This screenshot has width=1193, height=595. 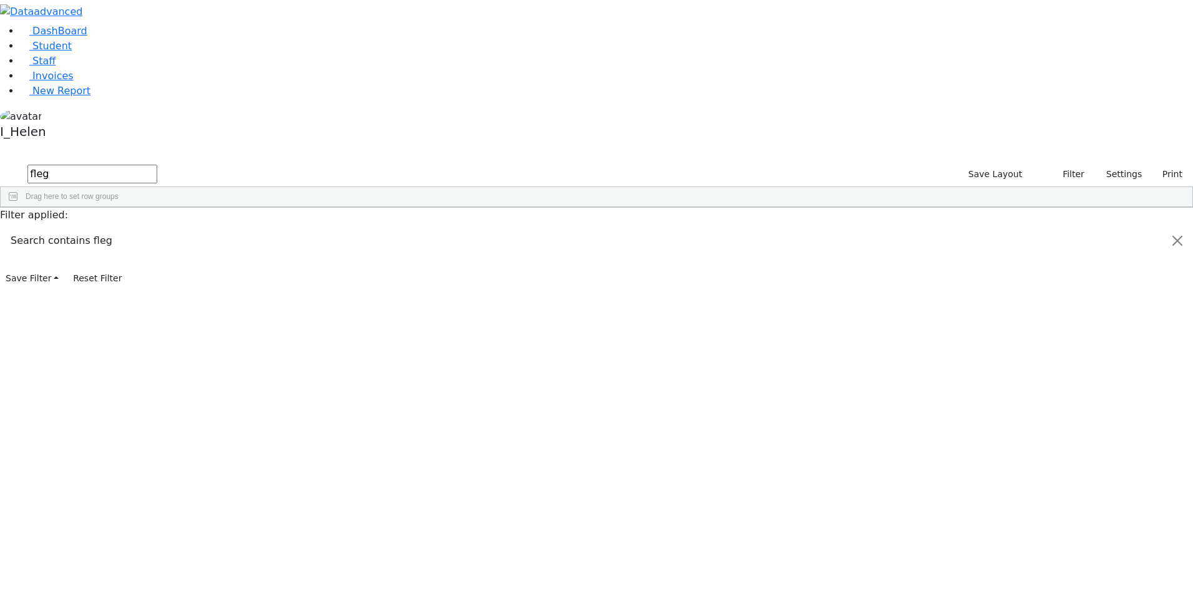 I want to click on a: New Report, so click(x=55, y=90).